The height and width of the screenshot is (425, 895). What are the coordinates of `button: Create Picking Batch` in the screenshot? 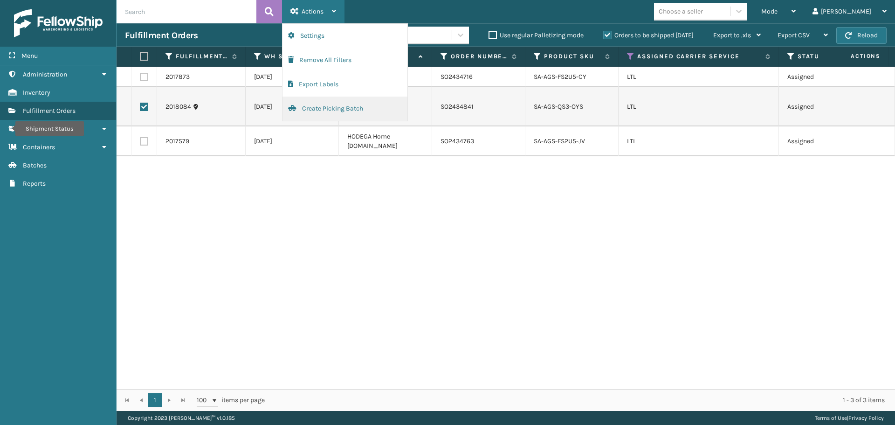 It's located at (345, 109).